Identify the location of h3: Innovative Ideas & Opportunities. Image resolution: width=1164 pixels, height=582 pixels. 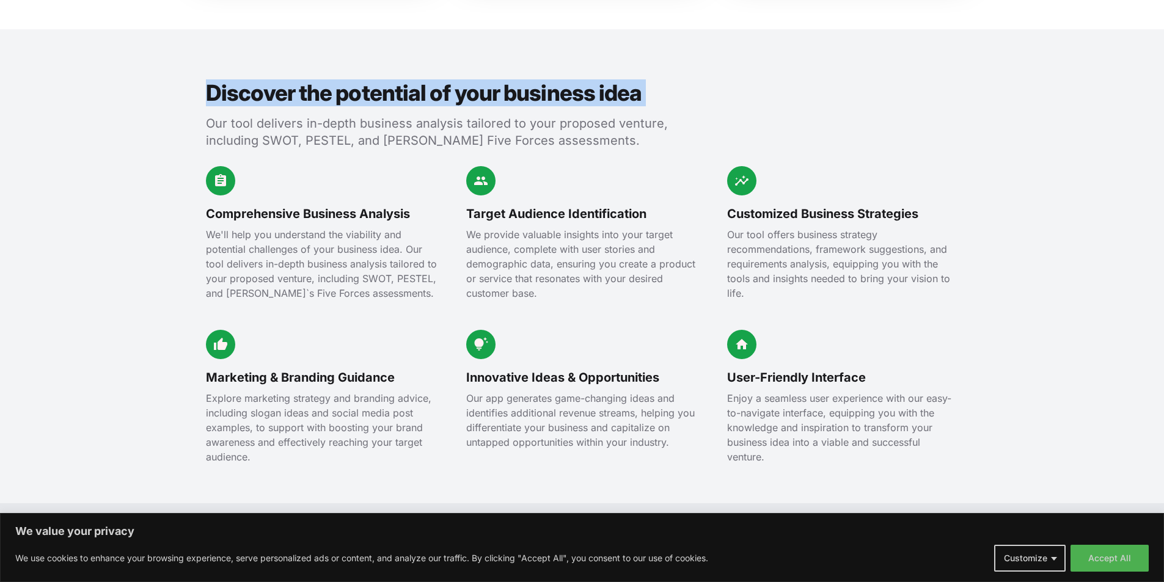
(582, 378).